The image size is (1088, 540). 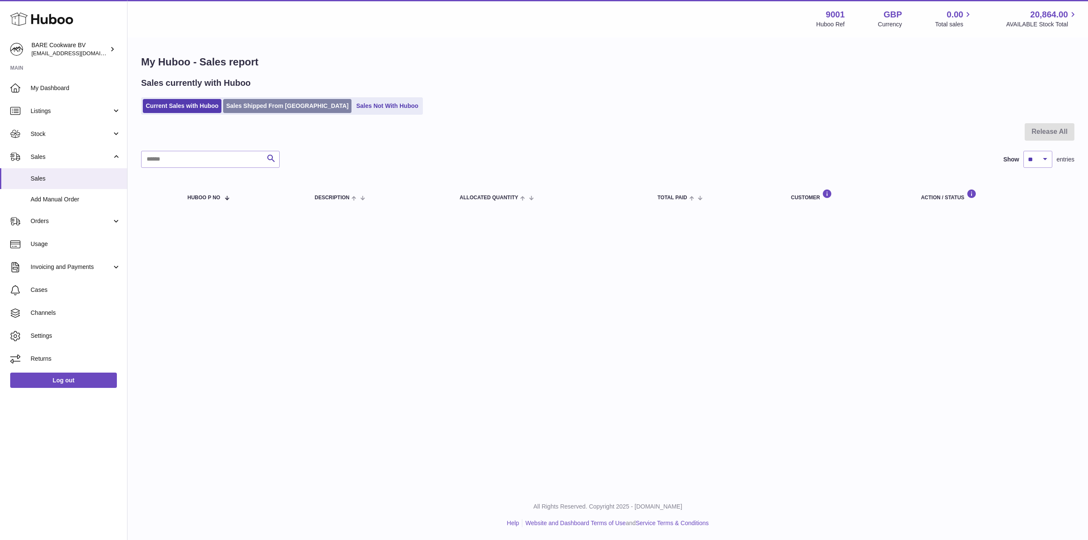 What do you see at coordinates (848, 195) in the screenshot?
I see `div: Customer` at bounding box center [848, 195].